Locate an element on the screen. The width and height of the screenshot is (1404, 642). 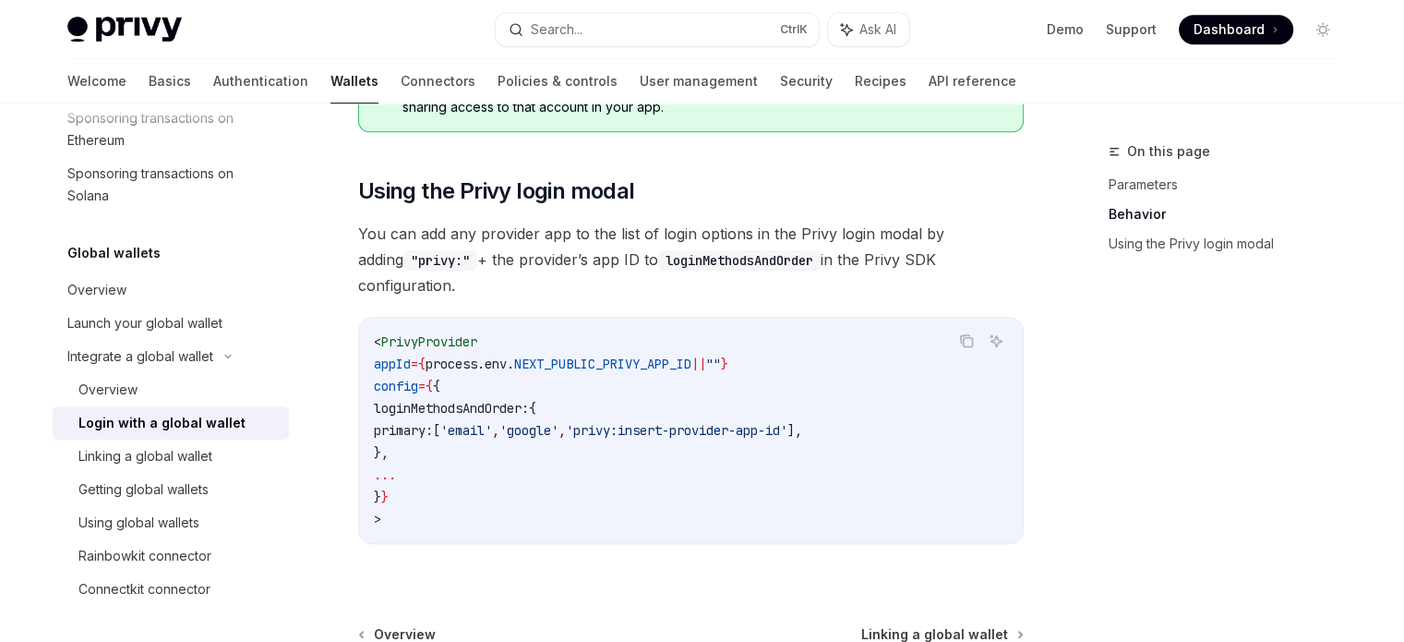
span: Ctrl K is located at coordinates (794, 30).